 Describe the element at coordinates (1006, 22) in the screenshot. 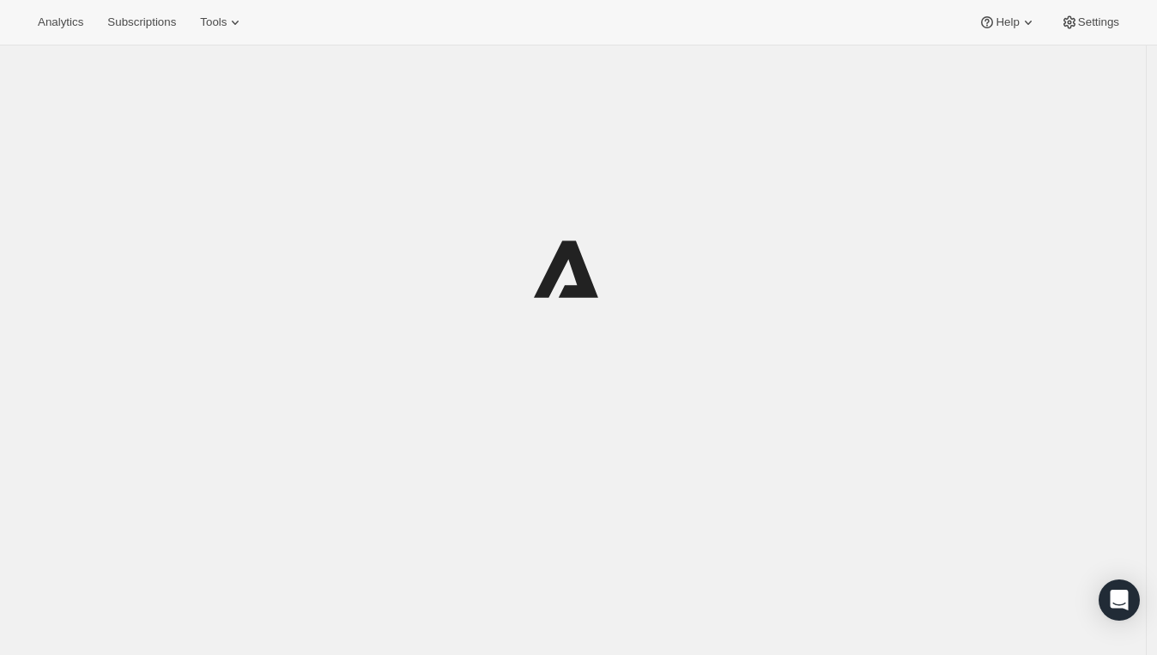

I see `button: Help` at that location.